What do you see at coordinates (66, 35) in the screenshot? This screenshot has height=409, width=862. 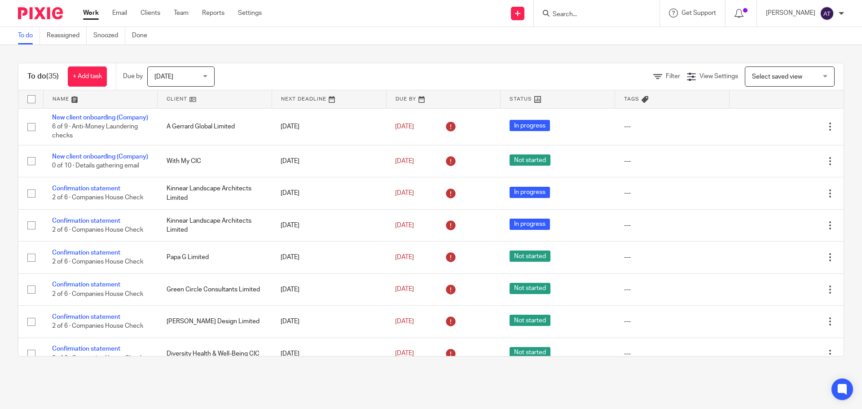 I see `a: Reassigned` at bounding box center [66, 35].